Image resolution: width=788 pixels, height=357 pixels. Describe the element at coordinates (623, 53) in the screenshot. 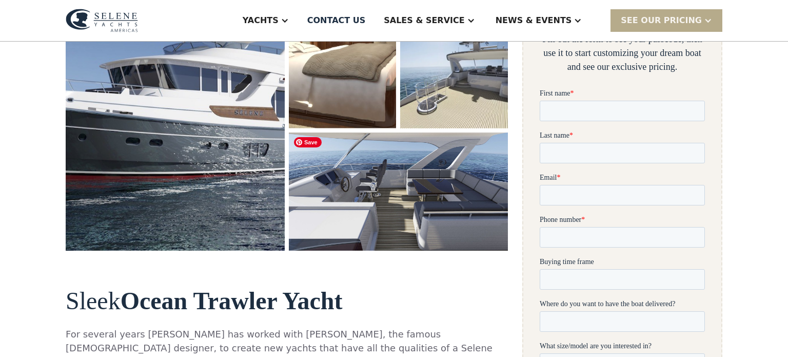

I see `div: Fill out the form to see your passcode, then use it to start customizing your dream boat and see ...` at that location.